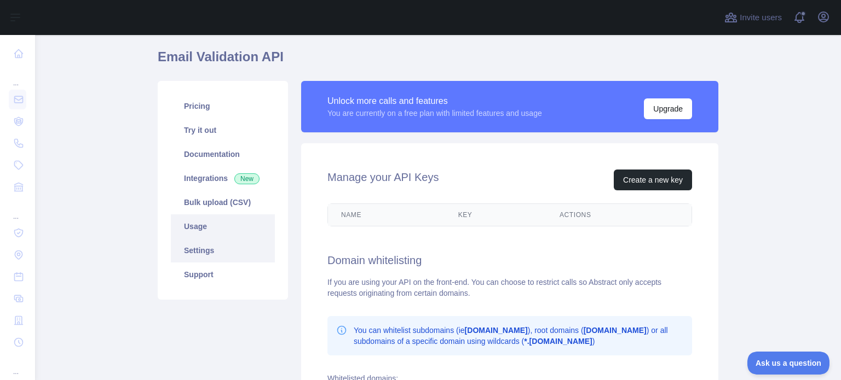 The width and height of the screenshot is (841, 380). What do you see at coordinates (518, 336) in the screenshot?
I see `p: You can whitelist subdomains (ie ), root domains ( ) or all subdomains of a specific domain using...` at bounding box center [518, 336].